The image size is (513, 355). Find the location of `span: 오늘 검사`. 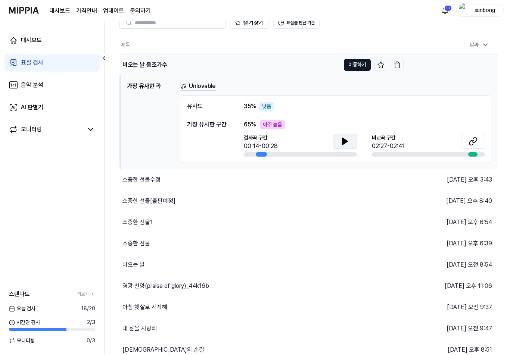

span: 오늘 검사 is located at coordinates (22, 309).